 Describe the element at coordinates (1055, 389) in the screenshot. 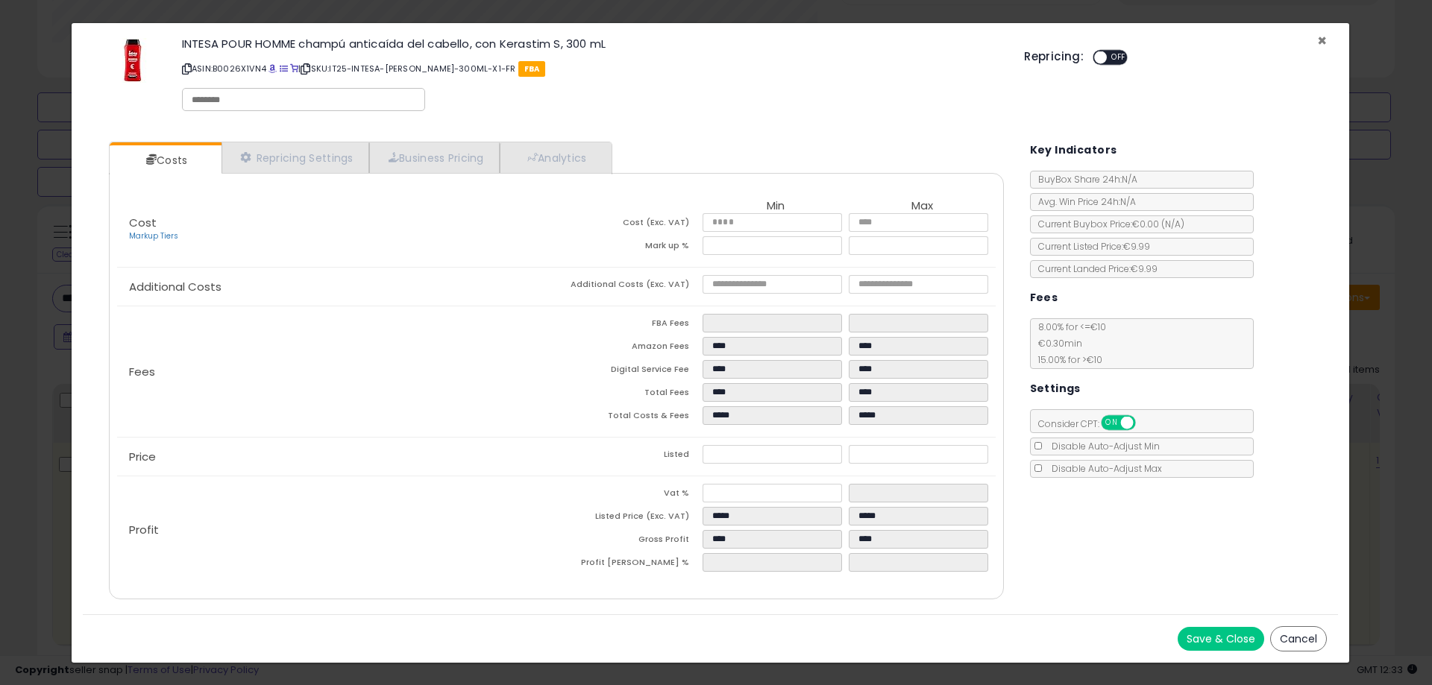

I see `h5: Settings` at that location.